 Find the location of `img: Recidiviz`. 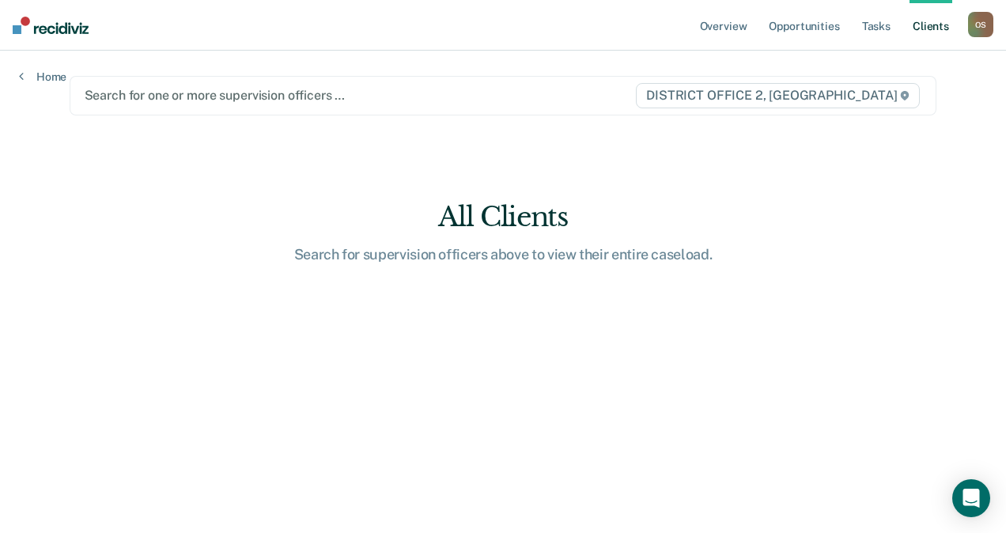

img: Recidiviz is located at coordinates (51, 25).